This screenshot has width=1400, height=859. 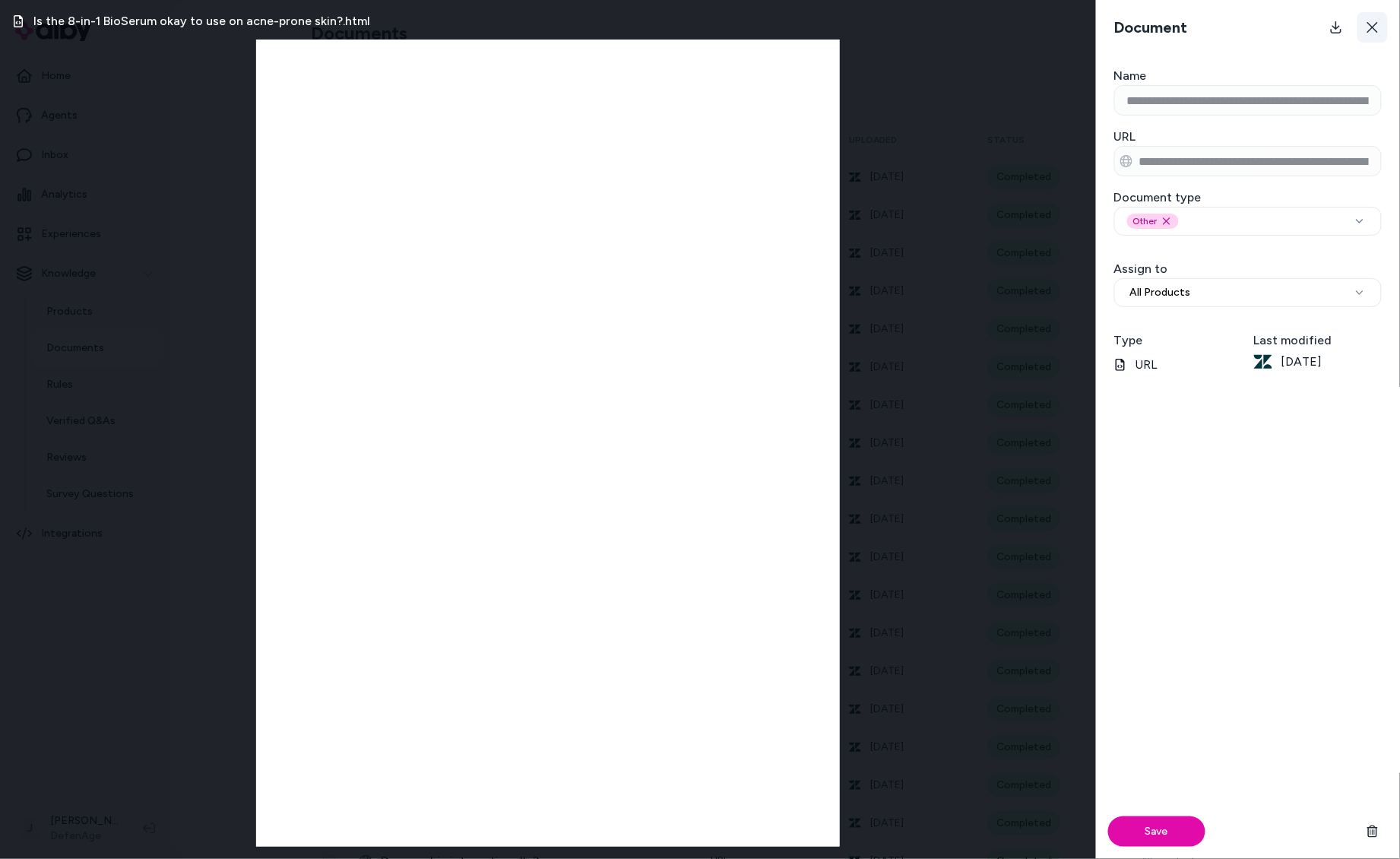 I want to click on p: URL, so click(x=1178, y=365).